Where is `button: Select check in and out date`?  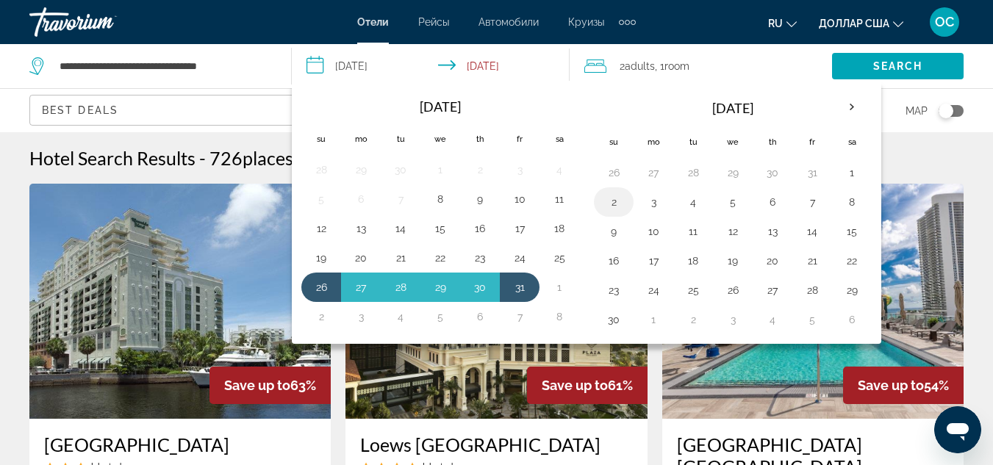 button: Select check in and out date is located at coordinates (430, 66).